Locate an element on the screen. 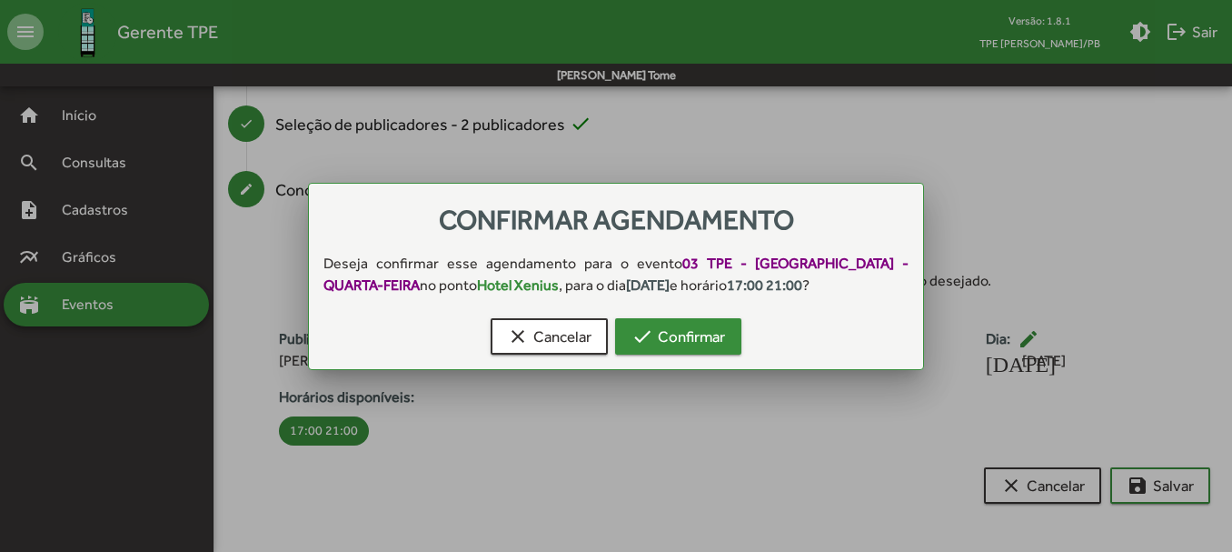 Image resolution: width=1232 pixels, height=552 pixels. span: Confirmar agendamento is located at coordinates (616, 219).